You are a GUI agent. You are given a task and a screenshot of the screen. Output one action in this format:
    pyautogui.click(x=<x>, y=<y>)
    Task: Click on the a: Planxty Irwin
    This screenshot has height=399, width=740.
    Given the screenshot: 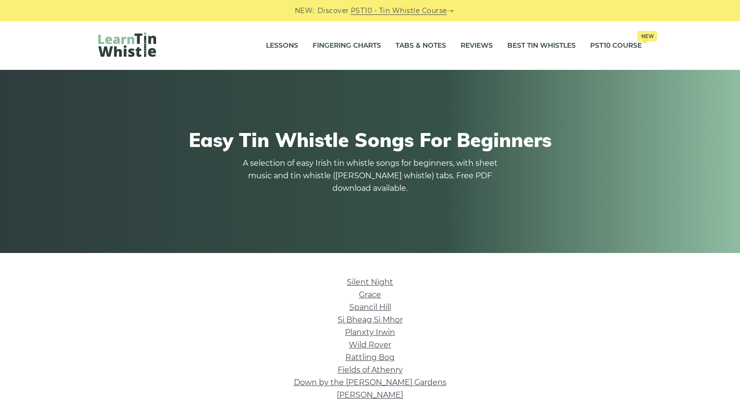 What is the action you would take?
    pyautogui.click(x=370, y=332)
    